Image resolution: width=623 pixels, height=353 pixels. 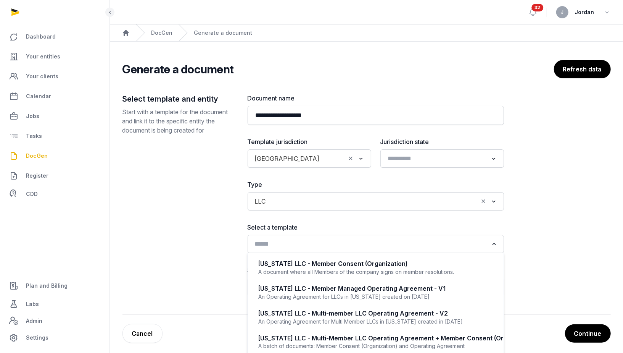 I want to click on a: Your clients, so click(x=55, y=76).